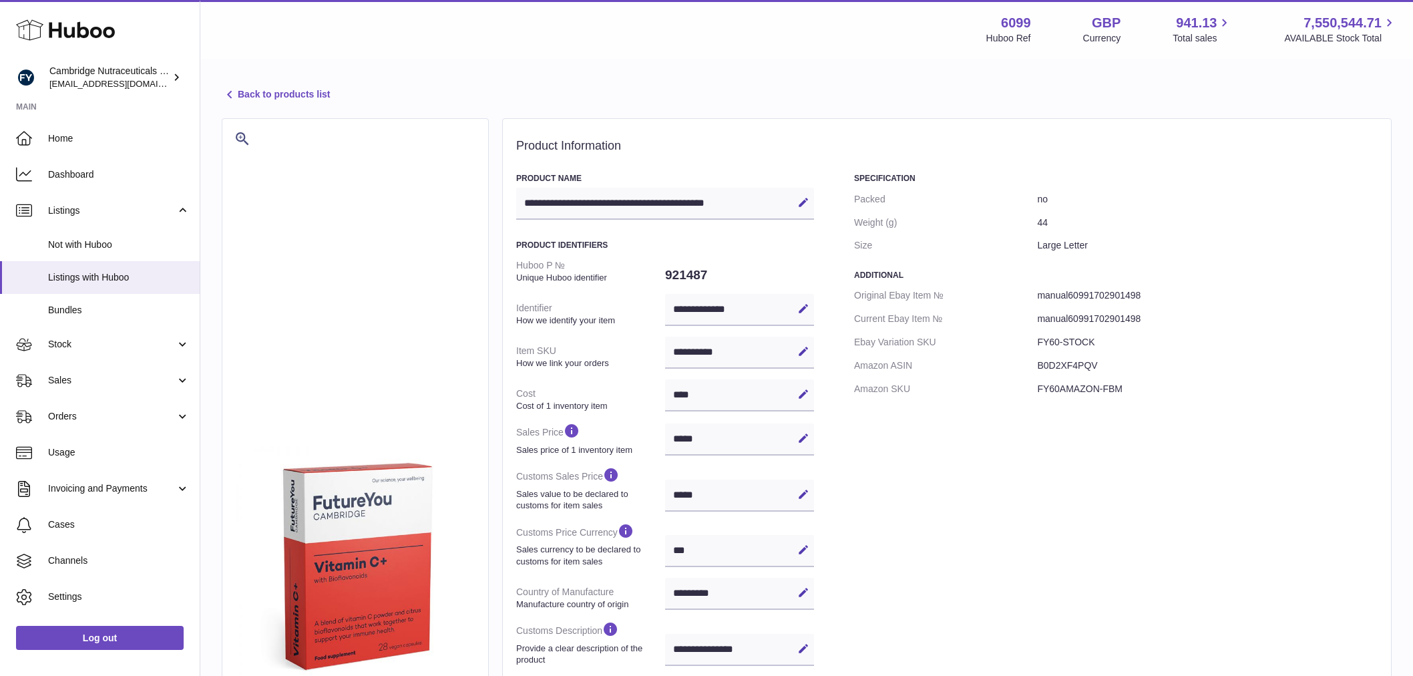 Image resolution: width=1413 pixels, height=676 pixels. Describe the element at coordinates (1116, 275) in the screenshot. I see `h3: Additional` at that location.